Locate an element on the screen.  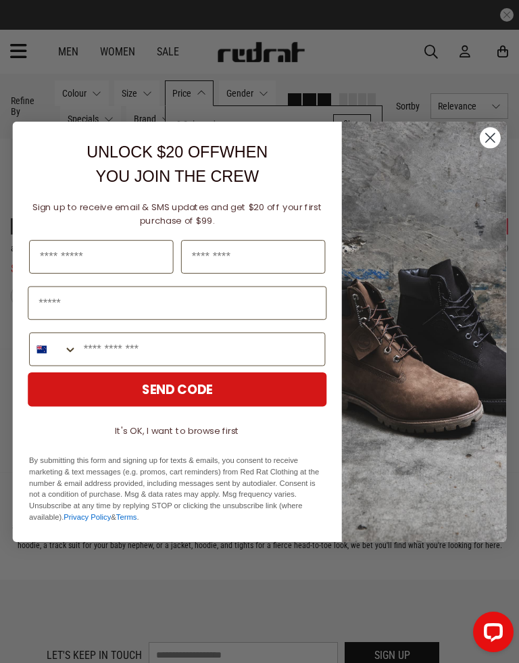
button: Open LiveChat chat widget is located at coordinates (31, 26).